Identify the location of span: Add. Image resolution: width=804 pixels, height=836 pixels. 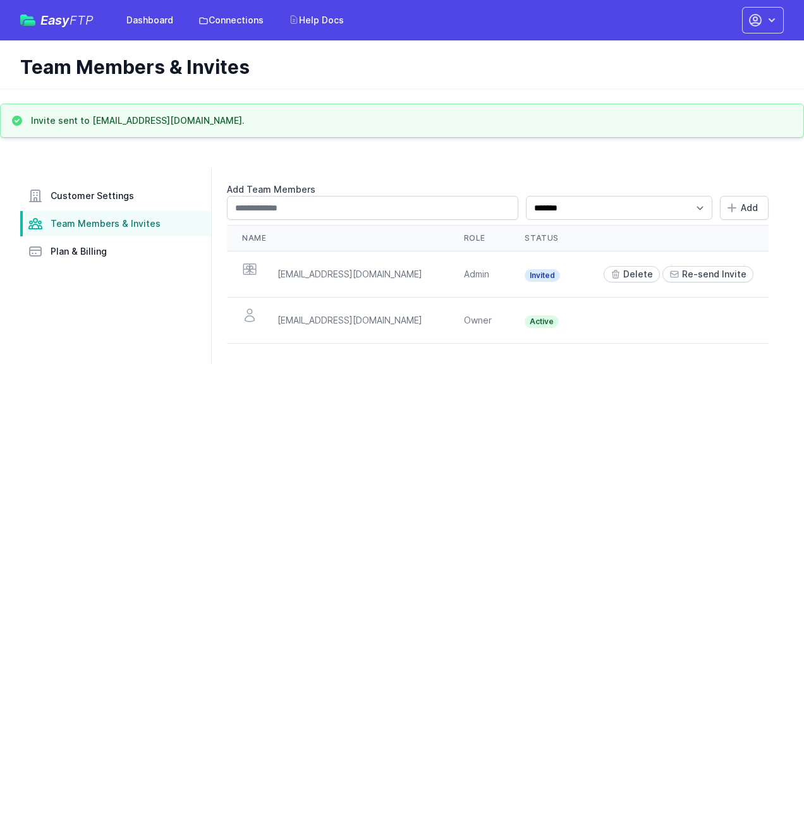
(749, 208).